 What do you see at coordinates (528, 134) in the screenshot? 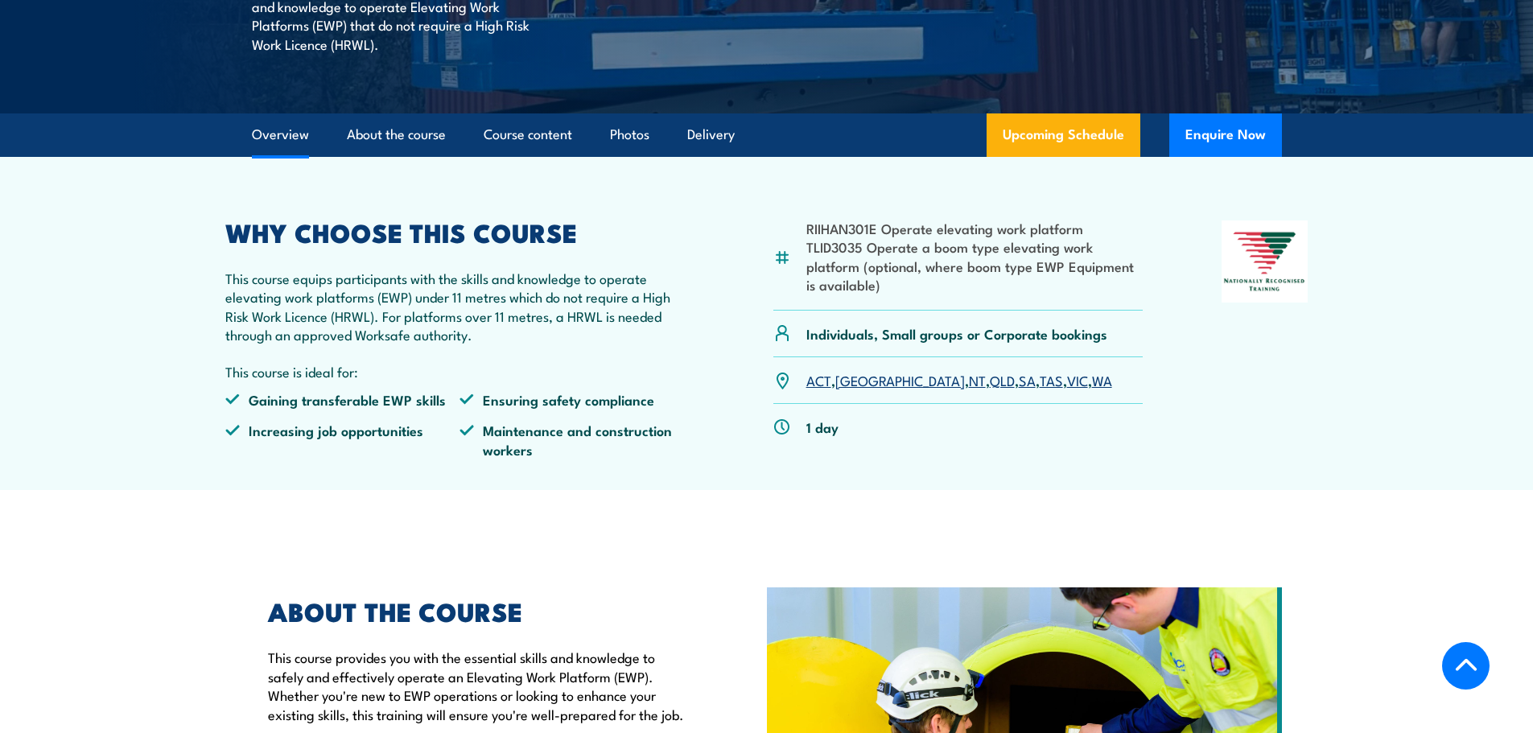
I see `a: Course content` at bounding box center [528, 134].